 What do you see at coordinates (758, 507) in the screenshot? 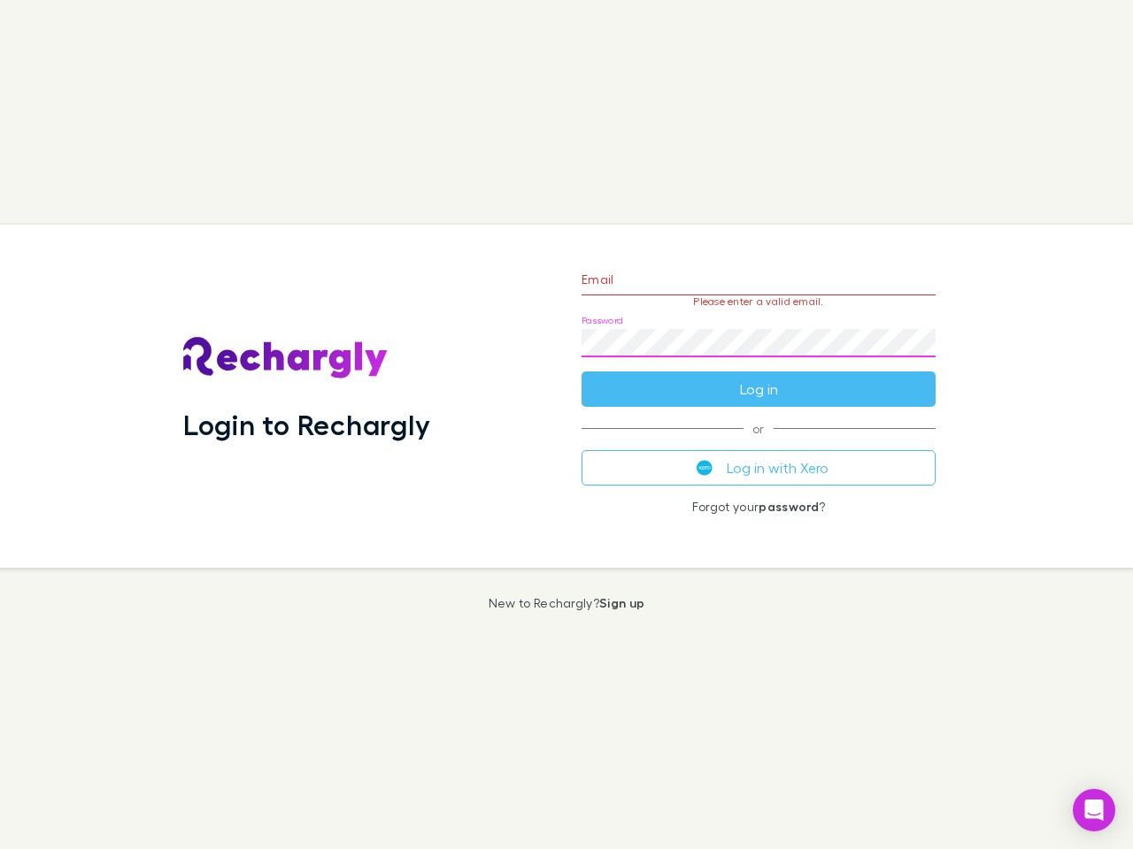
I see `p: Forgot your ?` at bounding box center [758, 507].